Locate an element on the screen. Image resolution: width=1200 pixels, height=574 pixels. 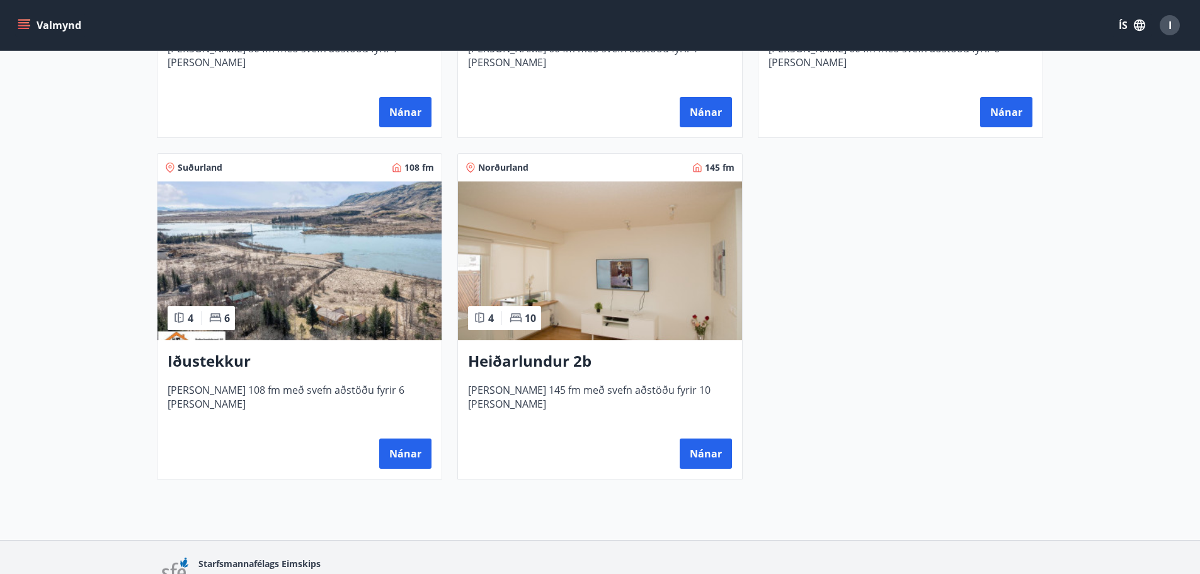
span: Suðurland is located at coordinates (200, 168).